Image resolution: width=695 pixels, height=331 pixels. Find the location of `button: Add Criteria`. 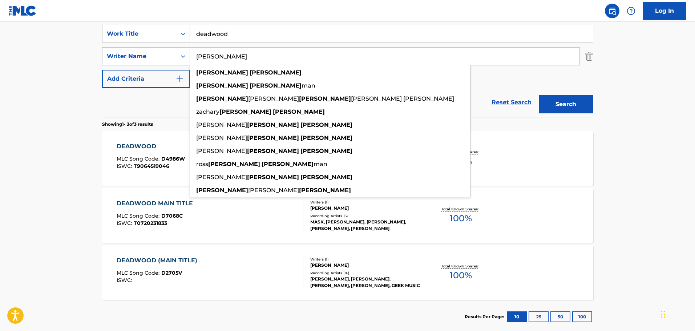

button: Add Criteria is located at coordinates (146, 79).